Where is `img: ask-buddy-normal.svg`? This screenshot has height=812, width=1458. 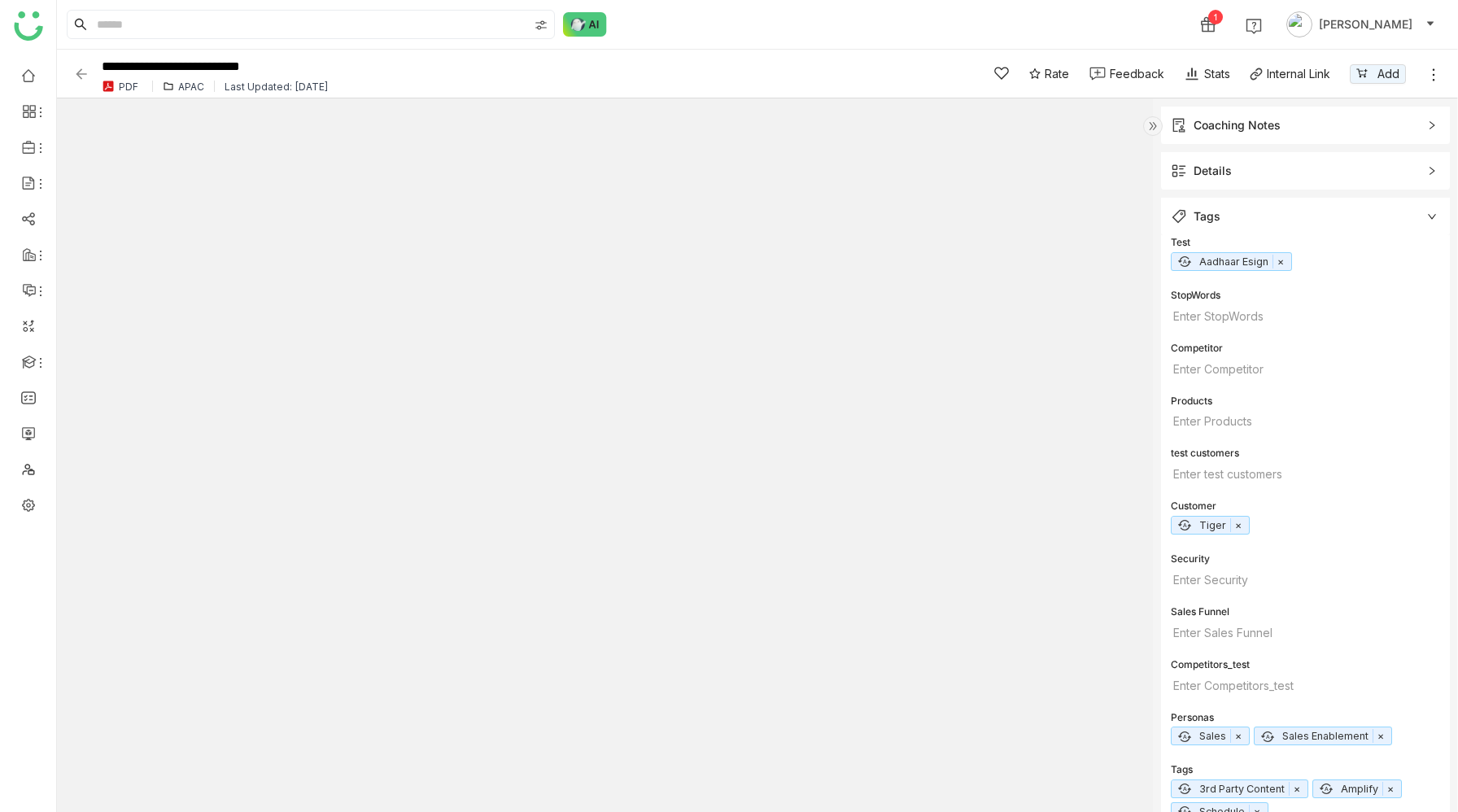
img: ask-buddy-normal.svg is located at coordinates (585, 24).